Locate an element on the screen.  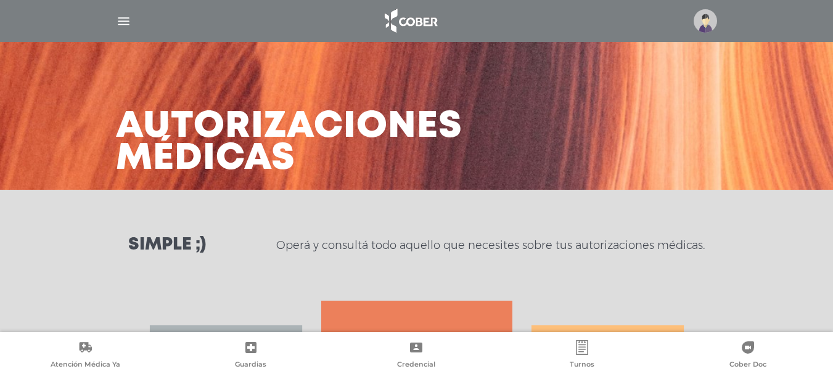
h3: Simple ;) is located at coordinates (167, 245).